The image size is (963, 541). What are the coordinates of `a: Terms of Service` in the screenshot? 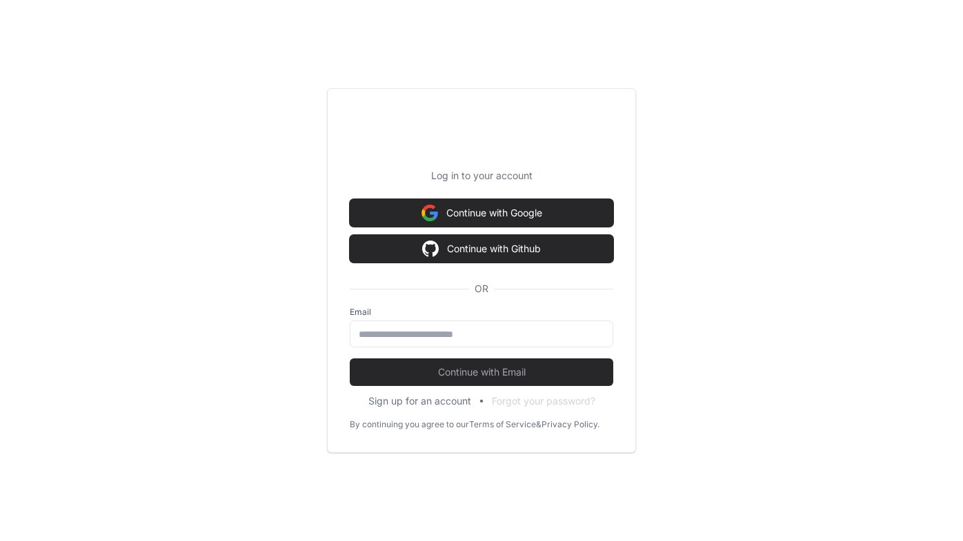 It's located at (502, 425).